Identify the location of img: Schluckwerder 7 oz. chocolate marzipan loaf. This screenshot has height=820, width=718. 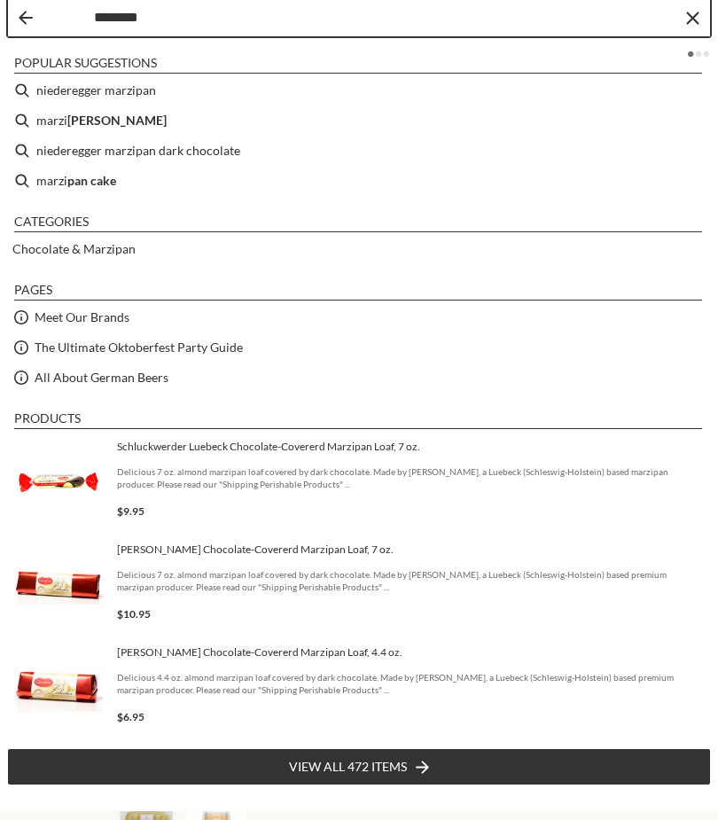
(59, 483).